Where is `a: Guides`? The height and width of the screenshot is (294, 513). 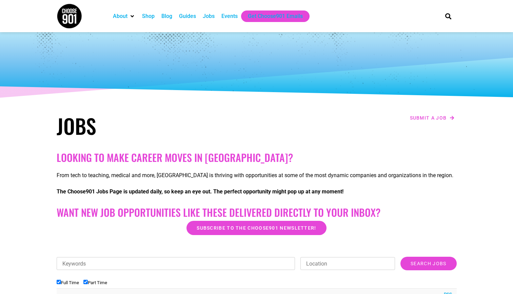 a: Guides is located at coordinates (188, 16).